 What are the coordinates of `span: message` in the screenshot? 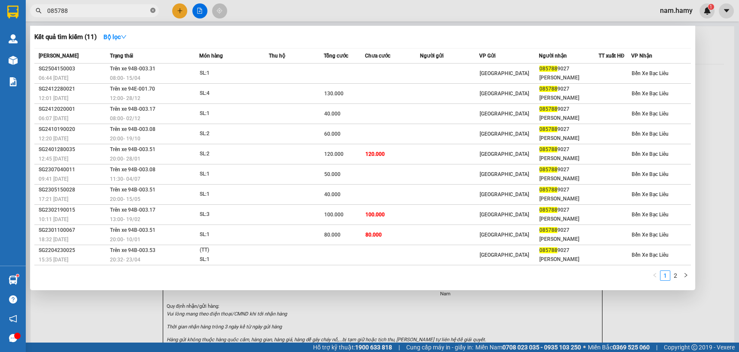 It's located at (13, 338).